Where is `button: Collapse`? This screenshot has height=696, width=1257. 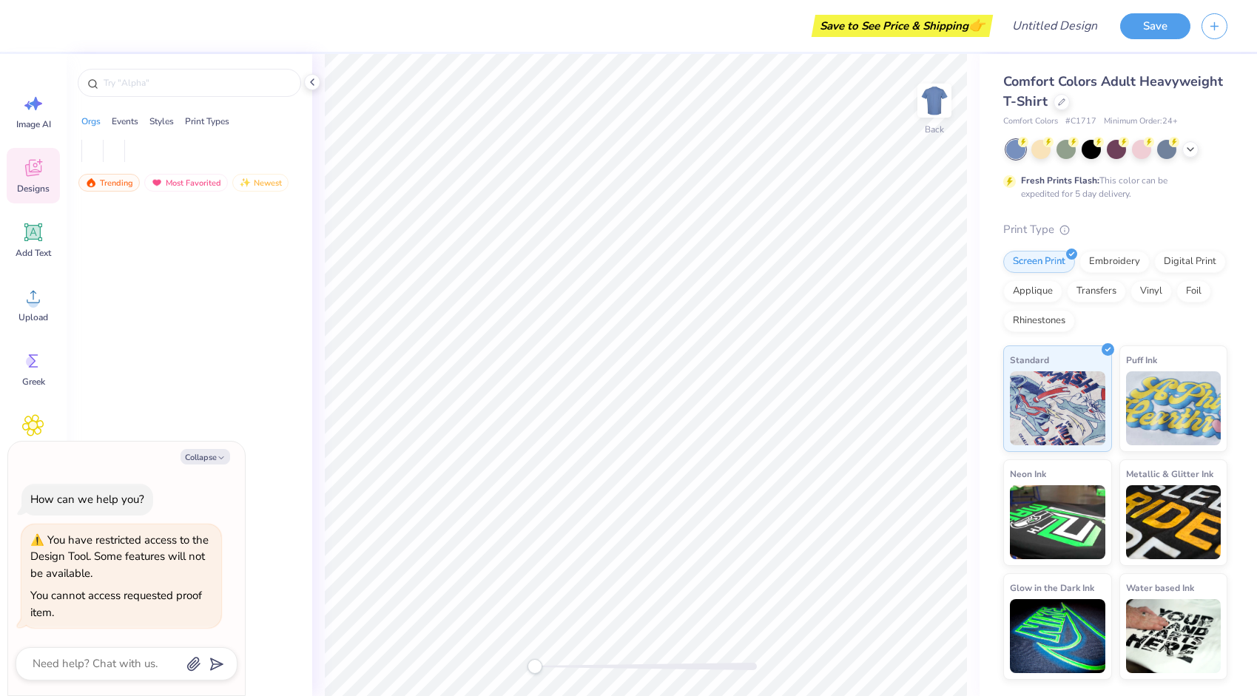
button: Collapse is located at coordinates (205, 457).